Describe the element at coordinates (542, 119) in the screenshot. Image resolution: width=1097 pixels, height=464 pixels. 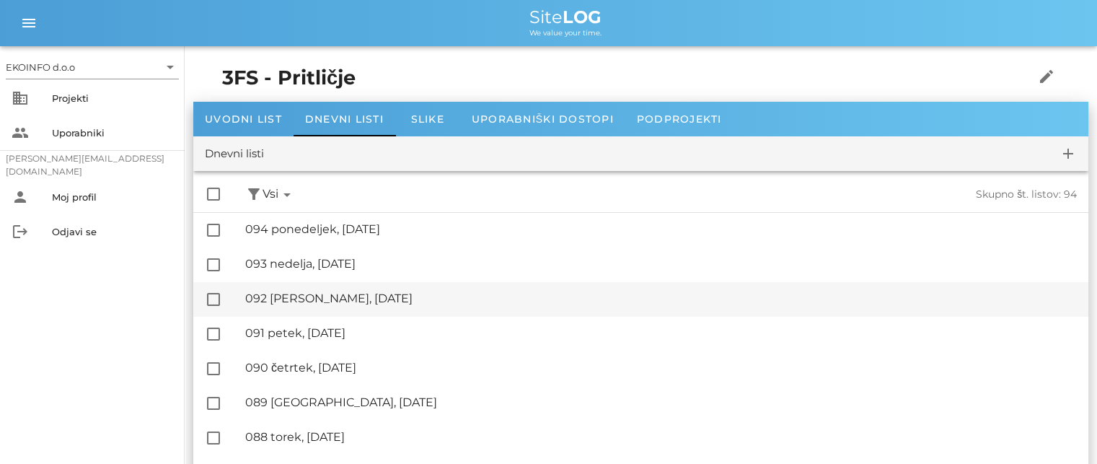
I see `span: Uporabniški dostopi` at that location.